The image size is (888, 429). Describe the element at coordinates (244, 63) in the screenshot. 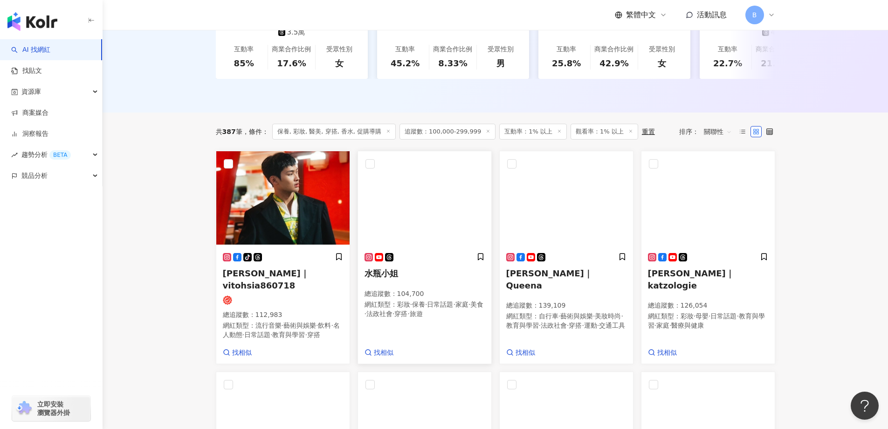

I see `div: 85%` at that location.